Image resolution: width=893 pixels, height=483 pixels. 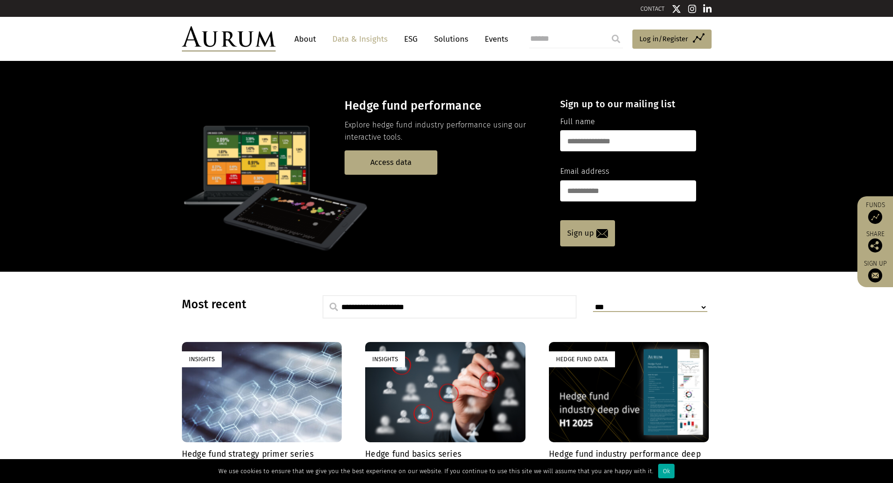 What do you see at coordinates (444, 106) in the screenshot?
I see `h3: Hedge fund performance` at bounding box center [444, 106].